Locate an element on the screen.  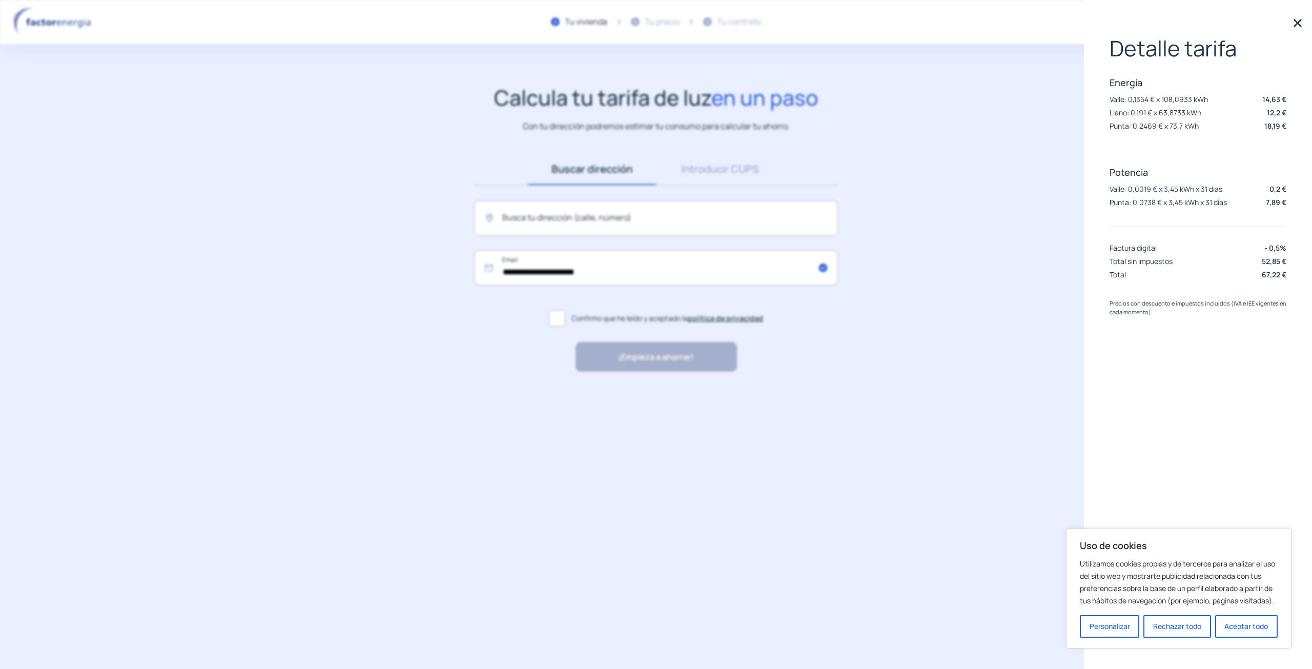
div: Uso de cookies is located at coordinates (1178, 588).